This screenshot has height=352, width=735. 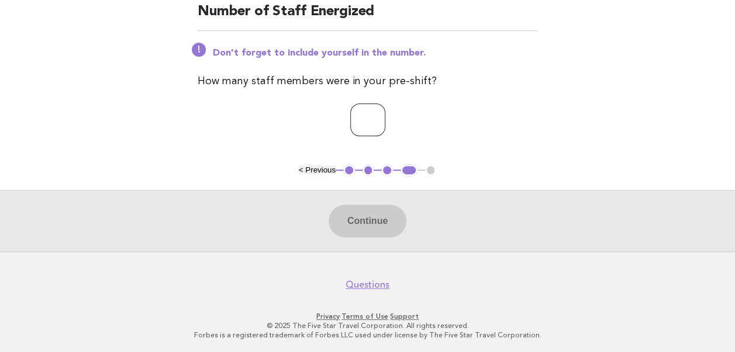 What do you see at coordinates (375, 53) in the screenshot?
I see `p: Don't forget to include yourself in the number.` at bounding box center [375, 53].